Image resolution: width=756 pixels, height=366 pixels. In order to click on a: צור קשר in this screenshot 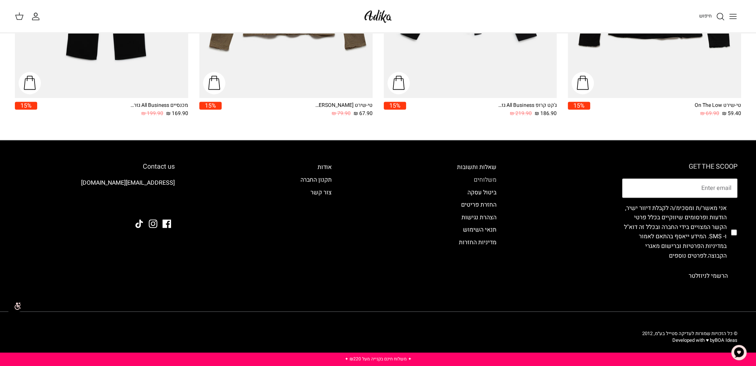, I will do `click(321, 192)`.